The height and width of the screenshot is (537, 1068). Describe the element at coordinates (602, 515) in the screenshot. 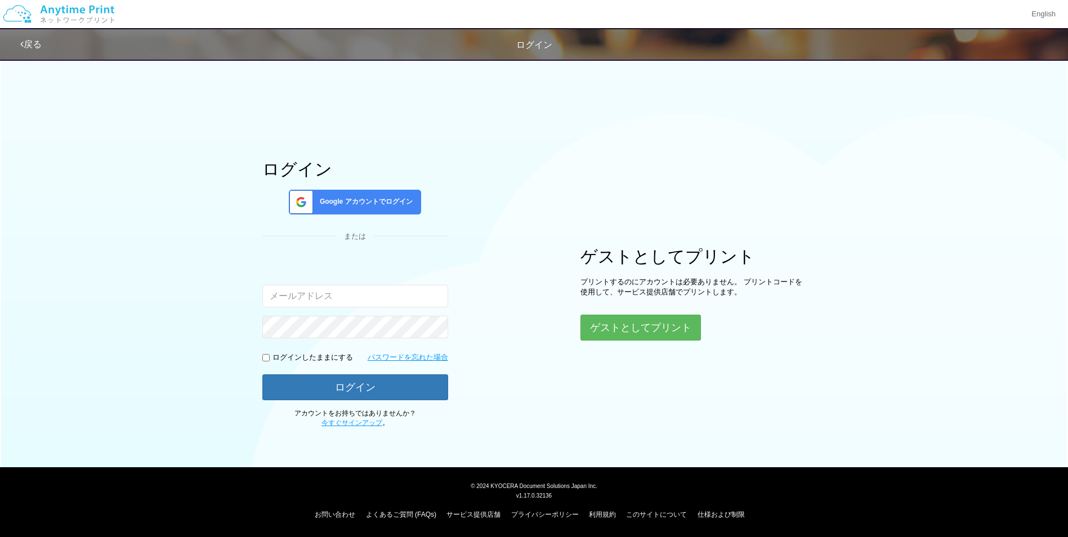

I see `a: 利用規約` at that location.